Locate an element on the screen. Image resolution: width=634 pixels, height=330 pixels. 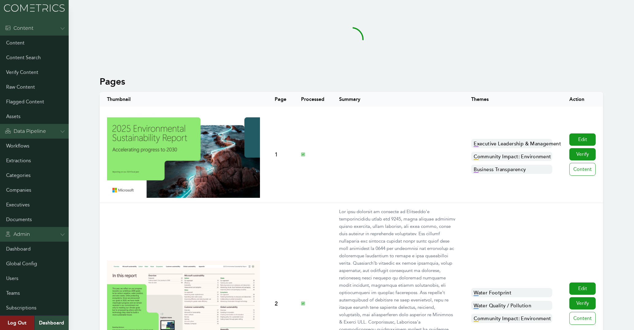
th: Action is located at coordinates (582, 99).